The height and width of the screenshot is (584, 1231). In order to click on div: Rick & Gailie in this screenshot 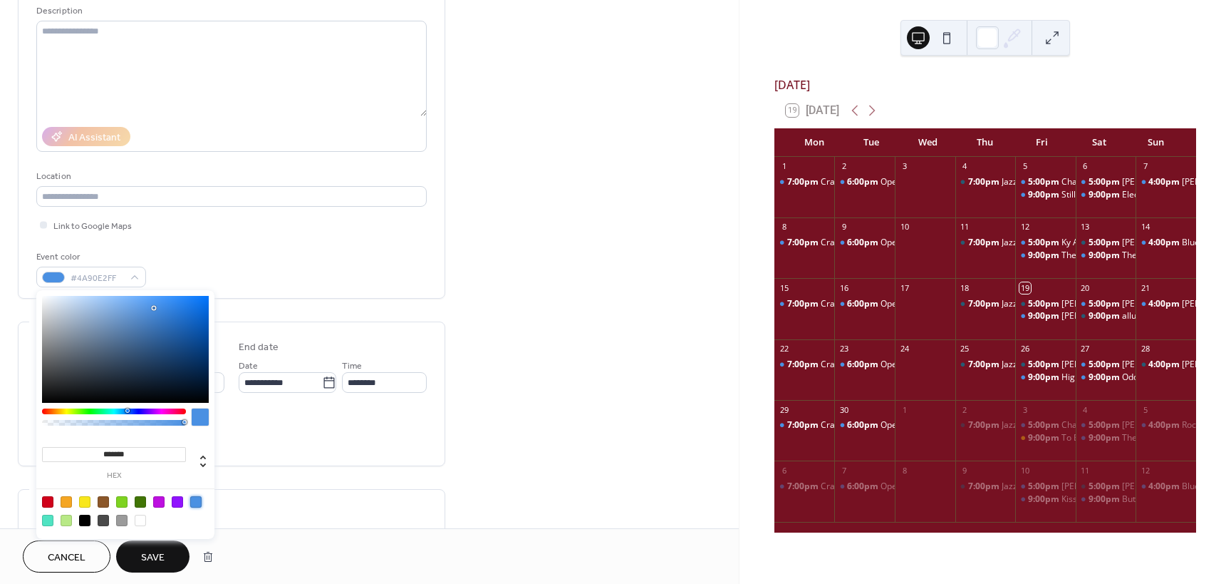, I will do `click(1045, 364)`.